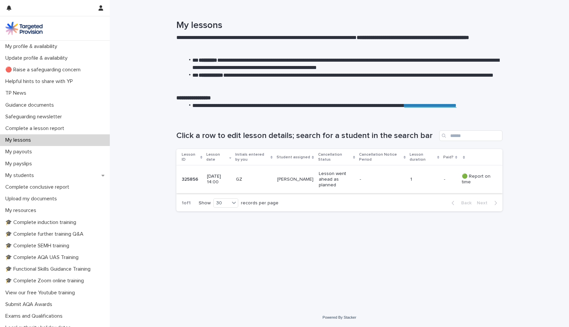  What do you see at coordinates (260, 203) in the screenshot?
I see `p: records per page` at bounding box center [260, 203].